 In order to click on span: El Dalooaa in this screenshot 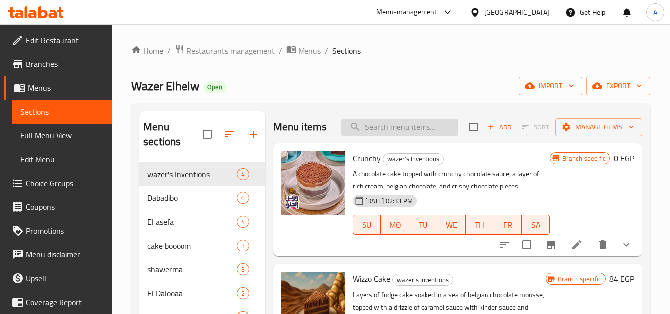, I will do `click(192, 293)`.